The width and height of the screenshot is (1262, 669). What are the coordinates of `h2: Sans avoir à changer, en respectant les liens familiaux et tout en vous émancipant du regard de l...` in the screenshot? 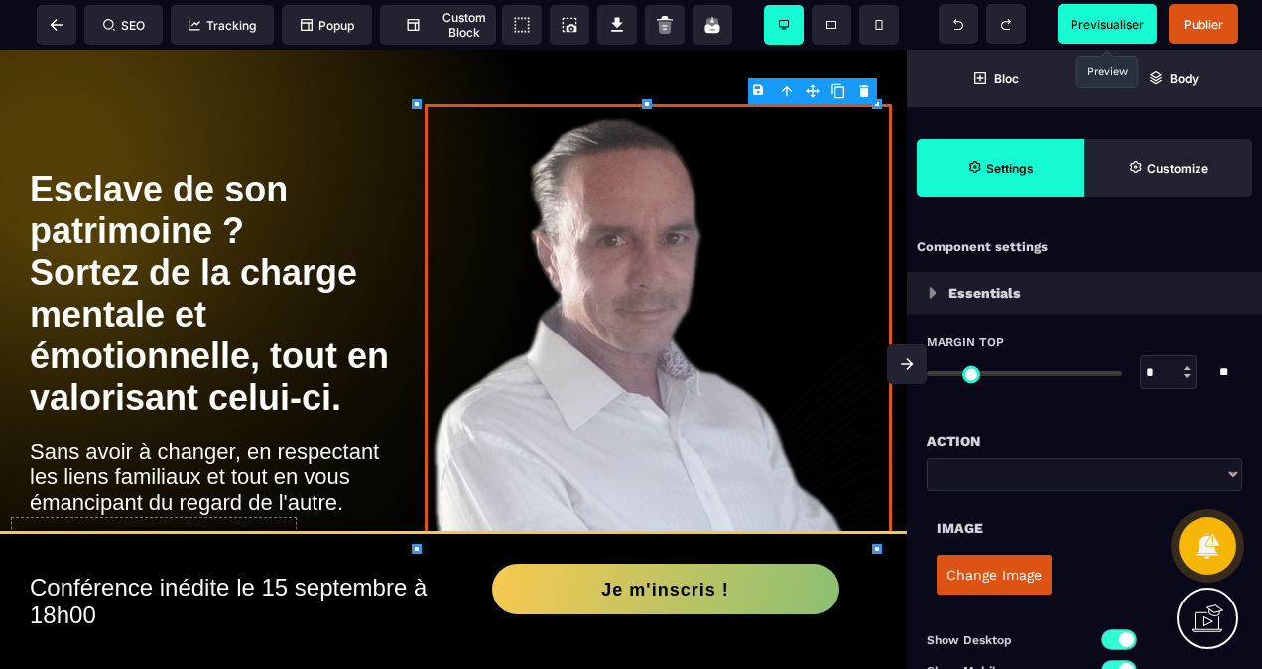 It's located at (219, 428).